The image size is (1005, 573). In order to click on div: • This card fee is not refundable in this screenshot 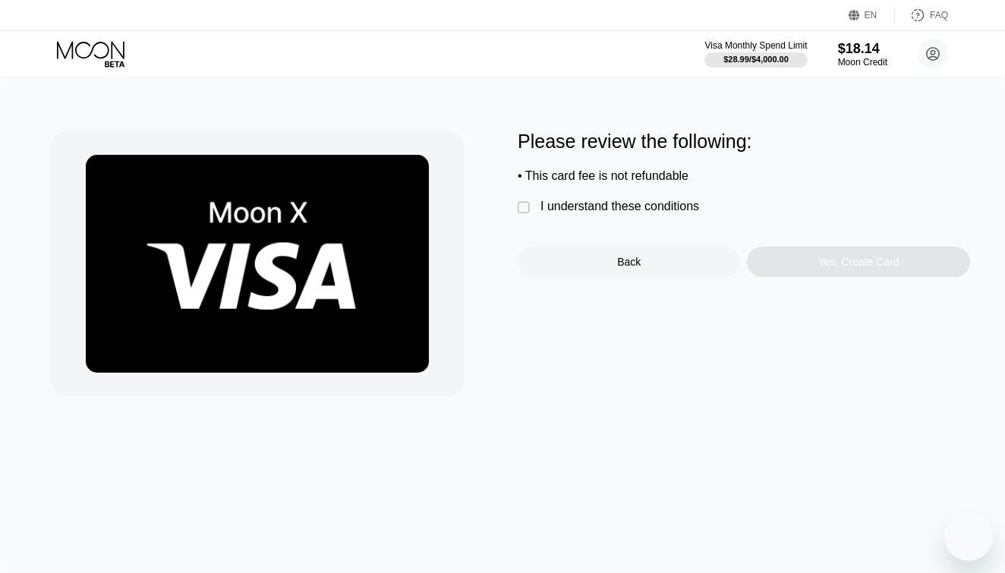, I will do `click(744, 176)`.